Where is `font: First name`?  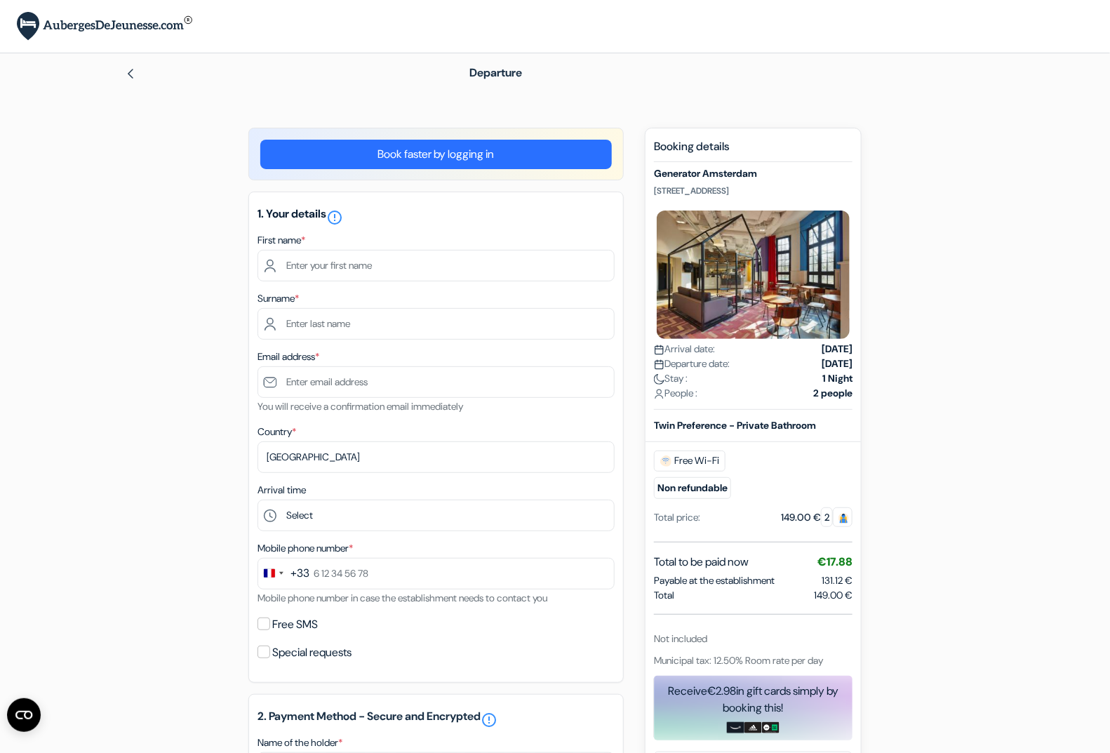 font: First name is located at coordinates (279, 240).